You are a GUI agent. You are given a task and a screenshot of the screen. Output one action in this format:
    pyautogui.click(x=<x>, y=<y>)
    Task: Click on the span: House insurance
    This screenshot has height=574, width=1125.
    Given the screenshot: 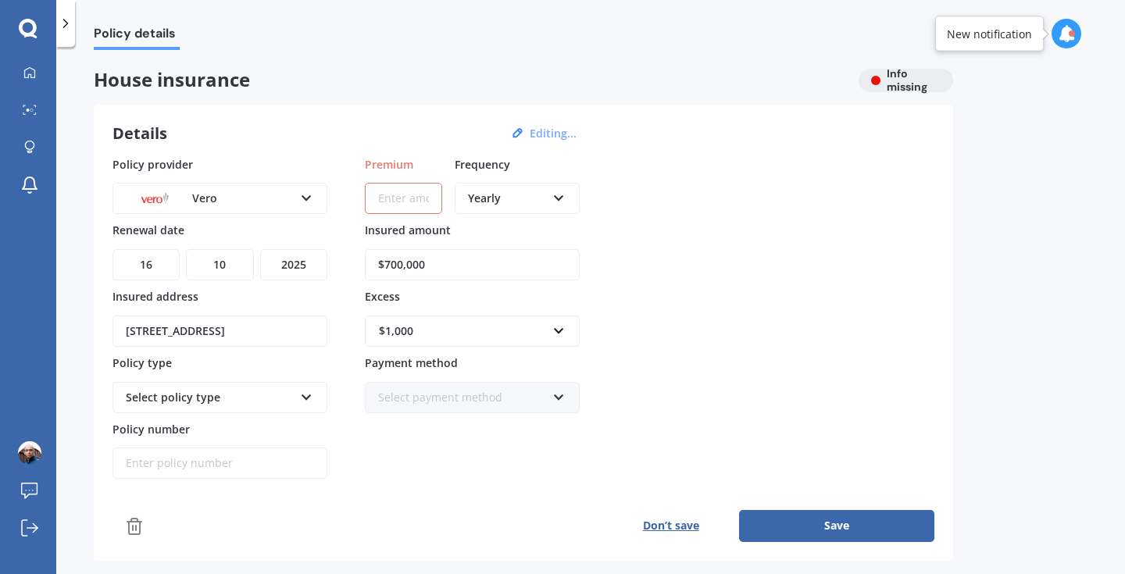 What is the action you would take?
    pyautogui.click(x=470, y=80)
    